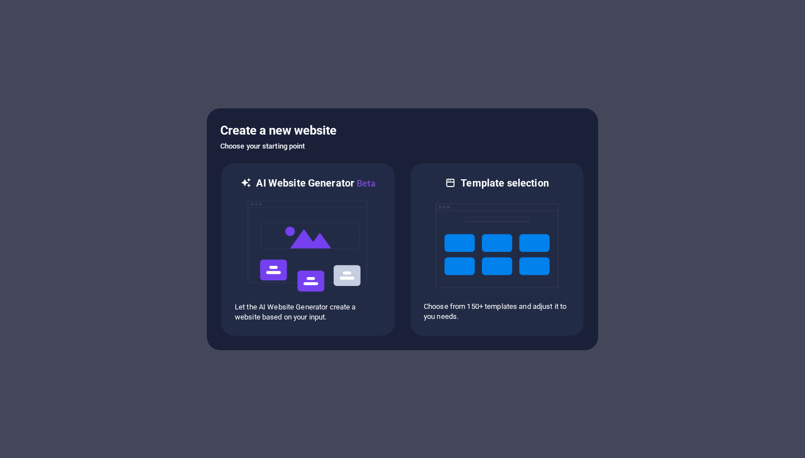 The width and height of the screenshot is (805, 458). What do you see at coordinates (402, 131) in the screenshot?
I see `h5: Create a new website` at bounding box center [402, 131].